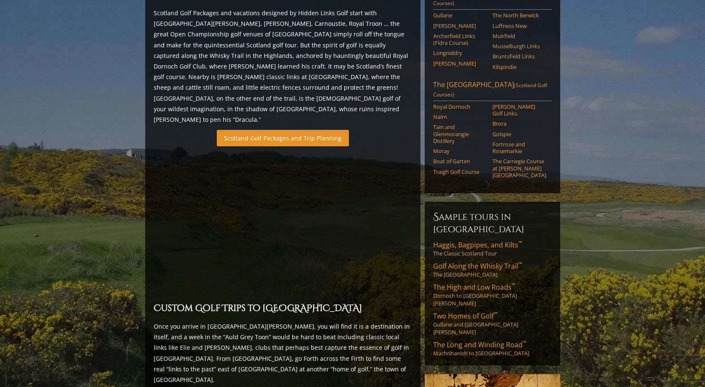  I want to click on span: The Long and Winding Road, so click(480, 345).